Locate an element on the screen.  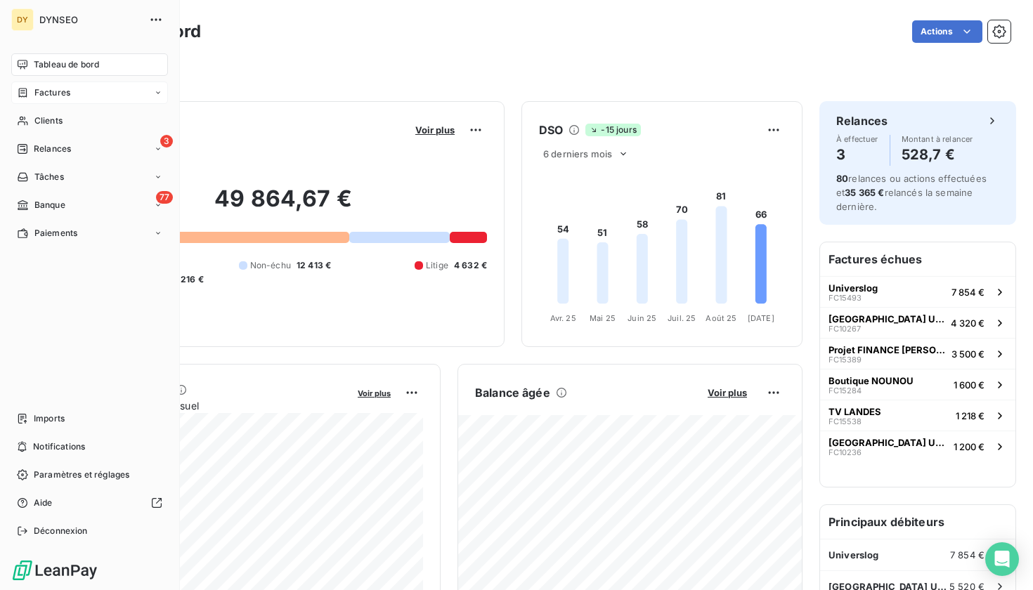
h4: 3 is located at coordinates (857, 155).